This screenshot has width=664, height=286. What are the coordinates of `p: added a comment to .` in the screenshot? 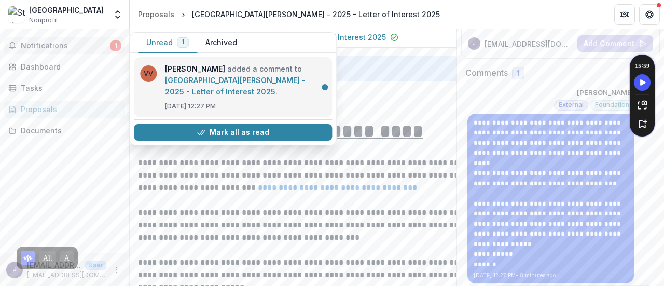 It's located at (245, 80).